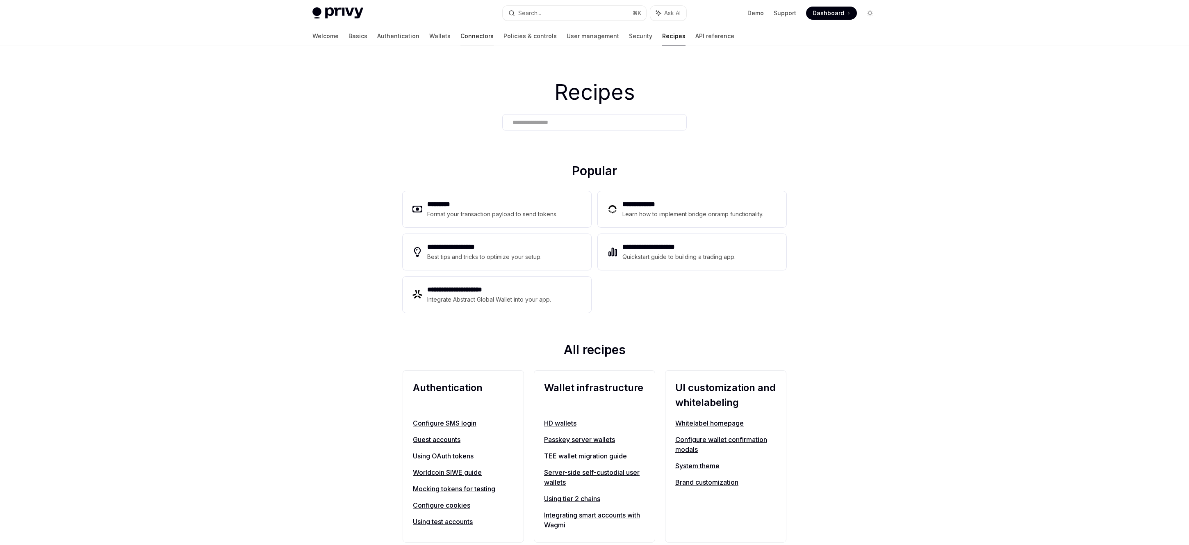 This screenshot has width=1189, height=545. What do you see at coordinates (530, 13) in the screenshot?
I see `div: Search...` at bounding box center [530, 13].